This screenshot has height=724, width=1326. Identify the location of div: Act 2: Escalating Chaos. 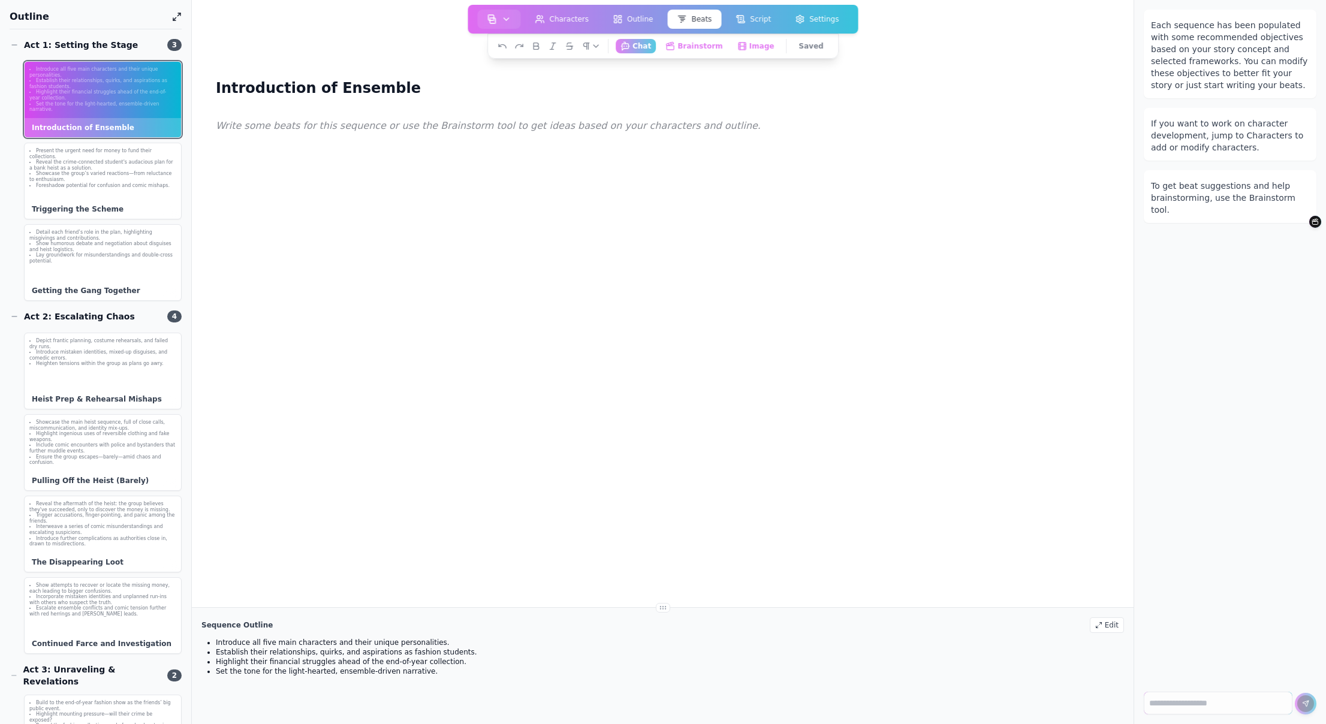
(72, 317).